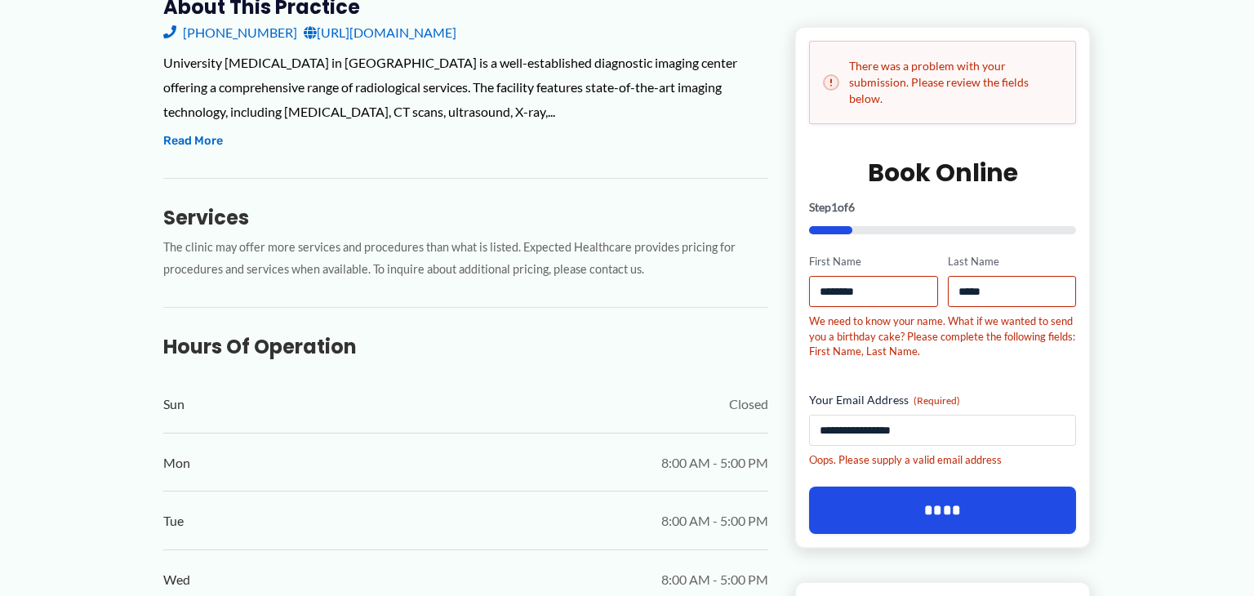 Image resolution: width=1254 pixels, height=596 pixels. What do you see at coordinates (873, 261) in the screenshot?
I see `label: First Name` at bounding box center [873, 261].